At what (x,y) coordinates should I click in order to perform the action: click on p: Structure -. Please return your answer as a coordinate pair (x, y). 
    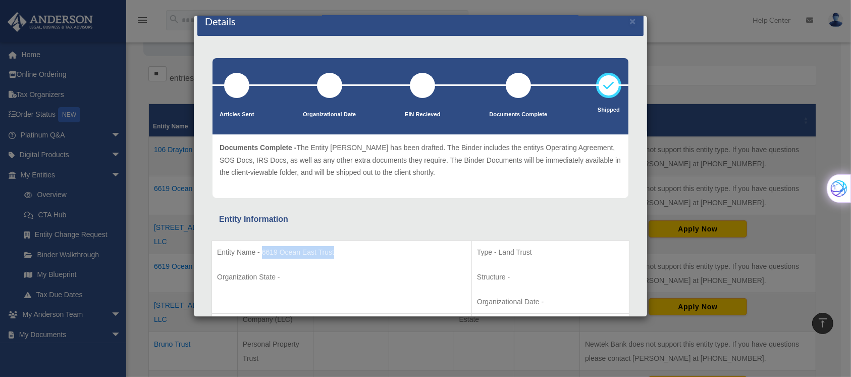
    Looking at the image, I should click on (550, 277).